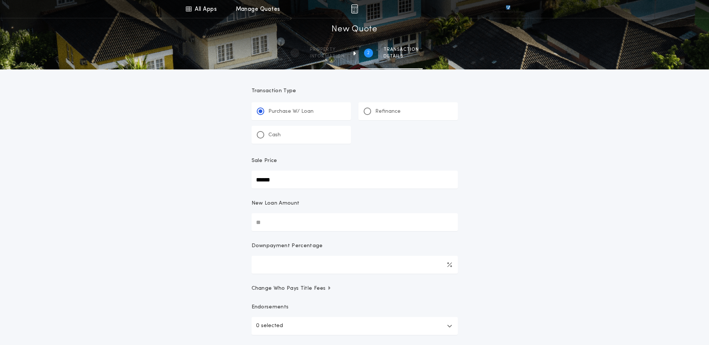  What do you see at coordinates (355, 326) in the screenshot?
I see `button: 0 selected` at bounding box center [355, 326].